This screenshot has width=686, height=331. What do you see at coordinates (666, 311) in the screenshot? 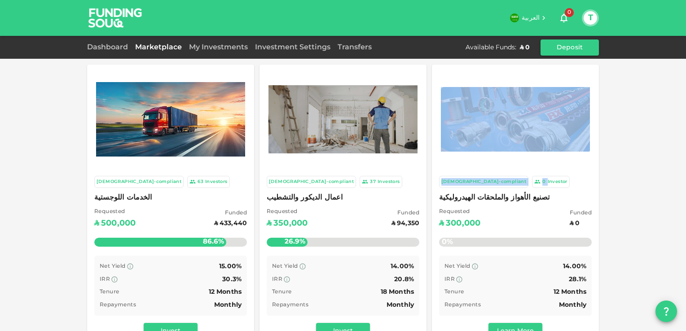
I see `button: question` at bounding box center [666, 311].